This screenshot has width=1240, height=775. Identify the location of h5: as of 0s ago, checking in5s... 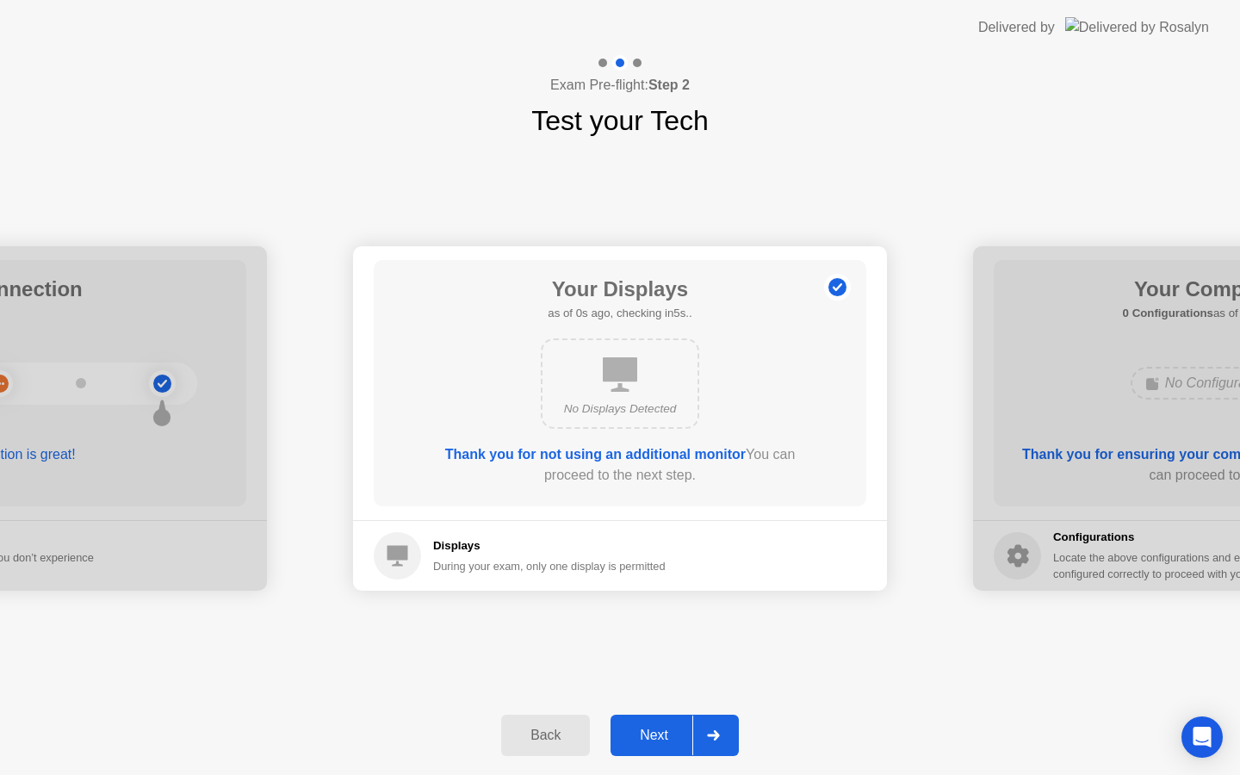
(619, 313).